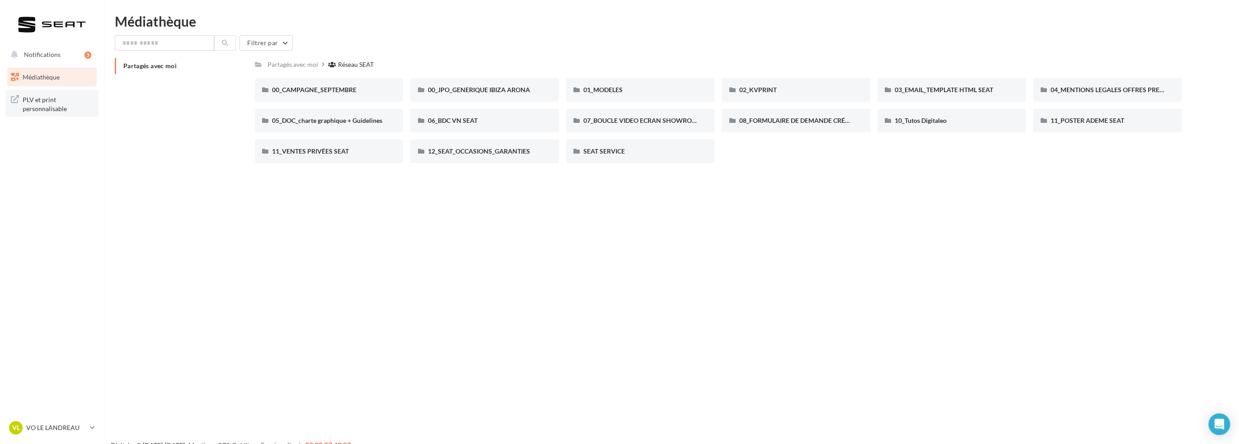 Image resolution: width=1239 pixels, height=444 pixels. I want to click on span: SEAT SERVICE, so click(604, 151).